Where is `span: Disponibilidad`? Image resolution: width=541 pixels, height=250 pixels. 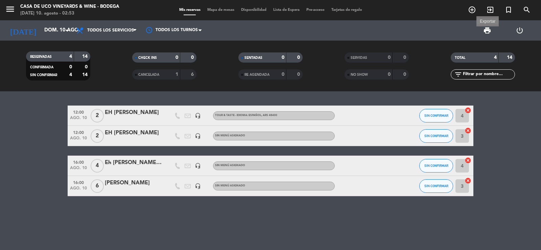 span: Disponibilidad is located at coordinates (254, 10).